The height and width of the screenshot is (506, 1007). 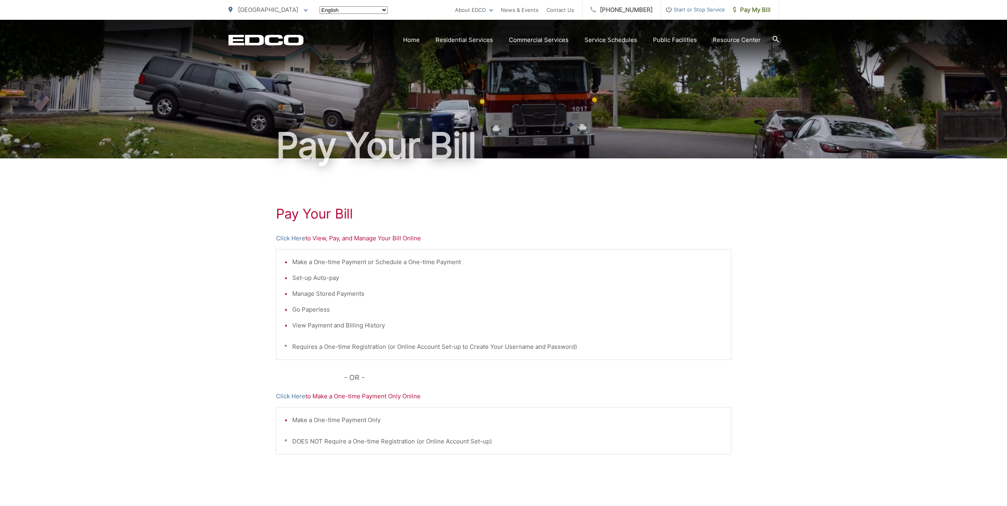 I want to click on p: * DOES NOT Require a One-time Registration (or Online Account Set-up), so click(x=504, y=441).